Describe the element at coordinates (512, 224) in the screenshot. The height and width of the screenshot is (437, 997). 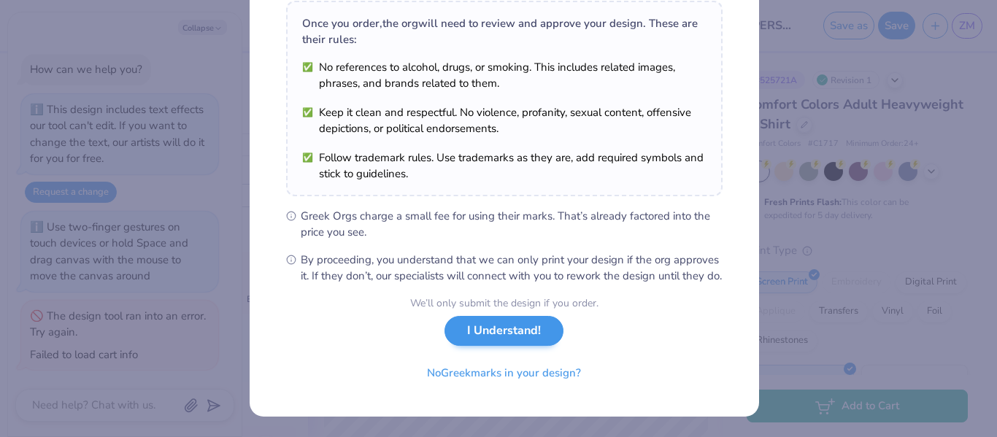
I see `span: Greek Orgs charge a small fee for using their marks. That’s already factored into the price you see.` at that location.